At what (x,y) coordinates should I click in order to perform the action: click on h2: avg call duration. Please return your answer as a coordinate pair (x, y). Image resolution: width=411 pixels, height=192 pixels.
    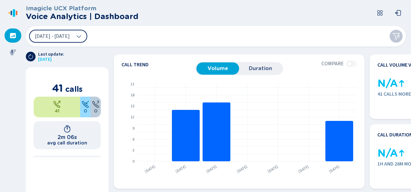
    Looking at the image, I should click on (67, 143).